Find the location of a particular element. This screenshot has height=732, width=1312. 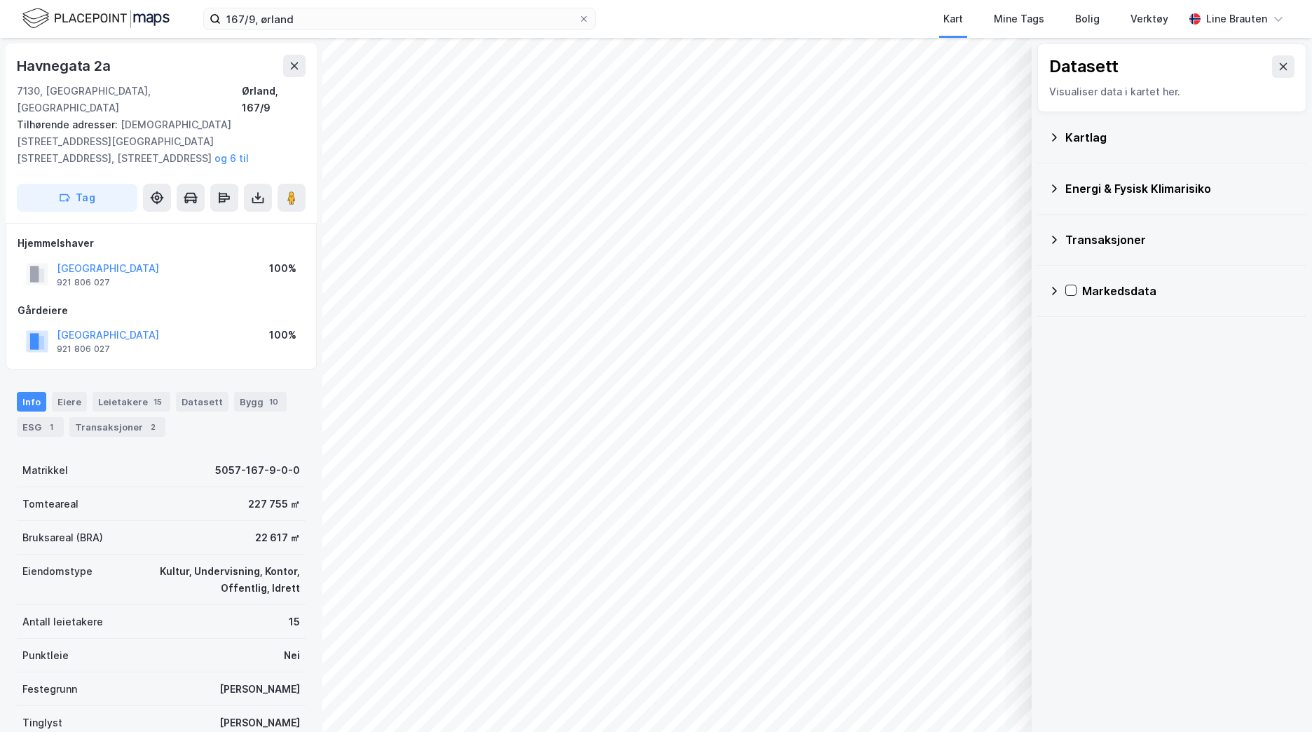

div: Festegrunn is located at coordinates (50, 689).